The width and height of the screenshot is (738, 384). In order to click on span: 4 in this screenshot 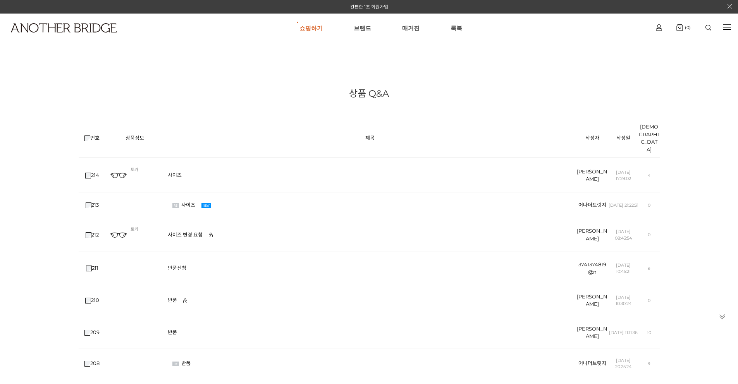, I will do `click(649, 175)`.